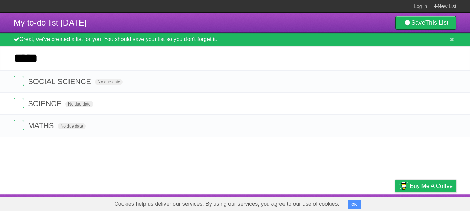 This screenshot has height=211, width=470. I want to click on a: Terms, so click(371, 202).